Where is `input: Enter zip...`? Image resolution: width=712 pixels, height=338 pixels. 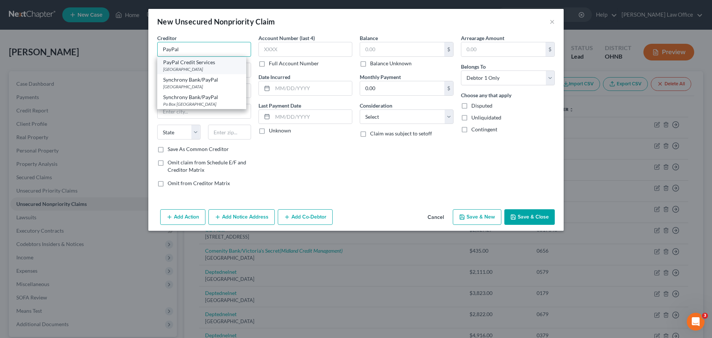
input: Enter zip... is located at coordinates (229, 132).